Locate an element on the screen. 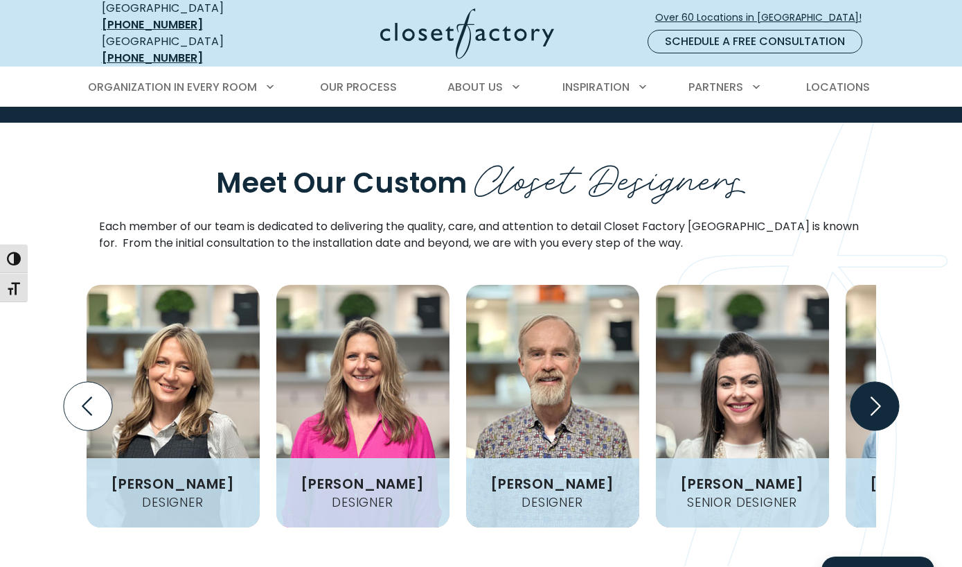  img: Closet Factory DFW Designer Patrick Hausske is located at coordinates (553, 406).